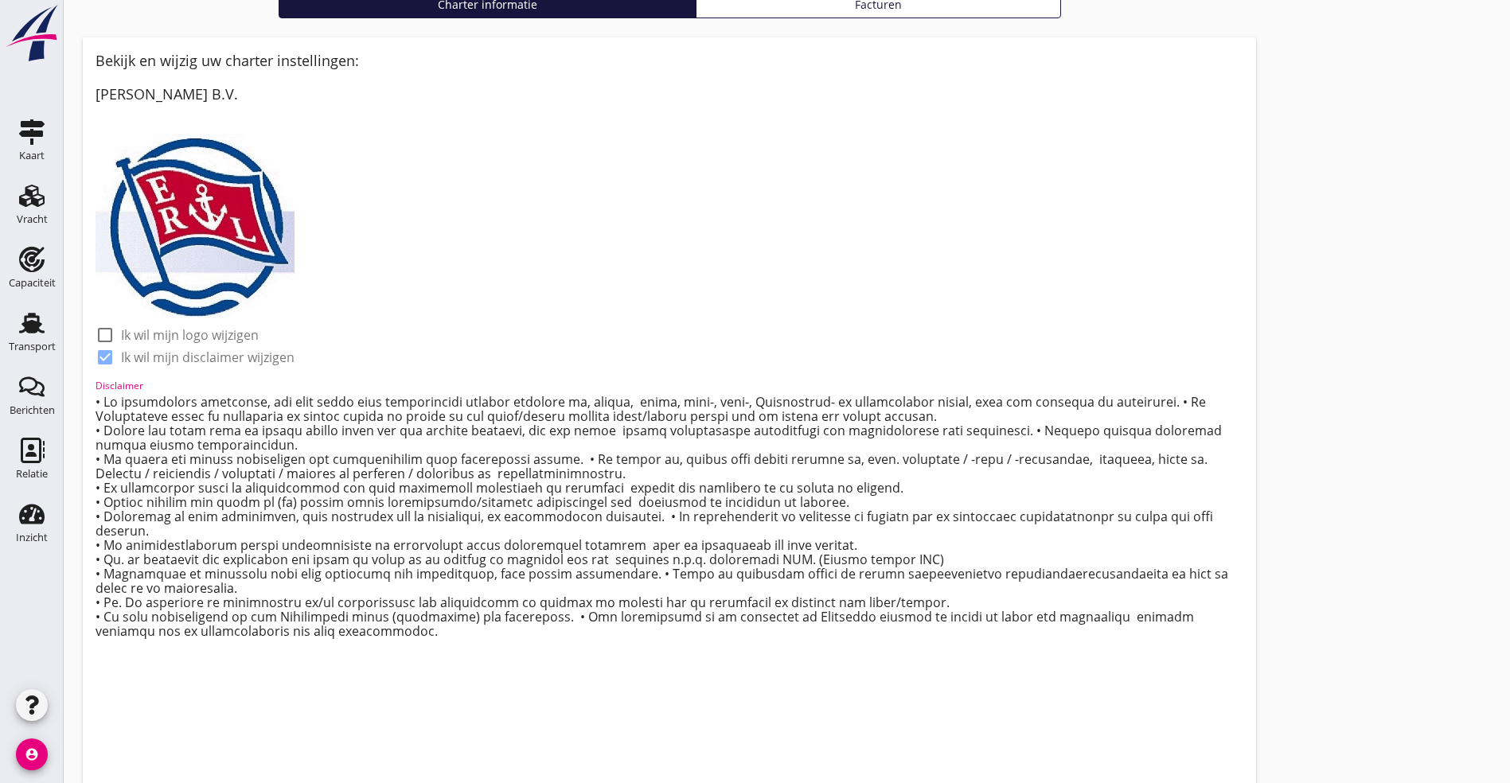  I want to click on label: Ik wil mijn logo wijzigen, so click(189, 335).